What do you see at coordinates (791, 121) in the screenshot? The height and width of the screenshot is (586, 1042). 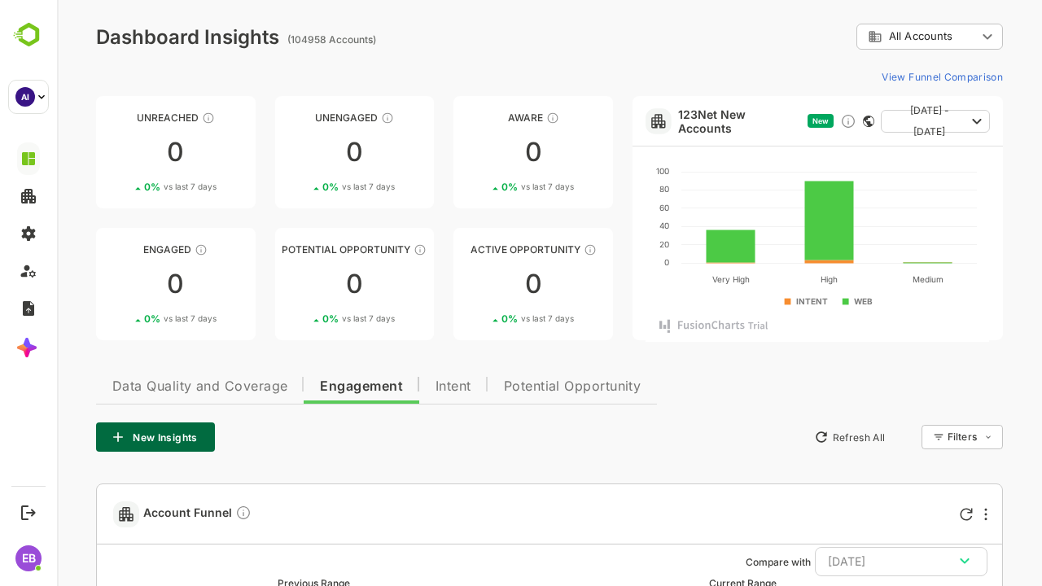 I see `div: Discover new ICP-fit accounts showing engagement — via intent surges, anonymous website visits, L...` at bounding box center [791, 121].